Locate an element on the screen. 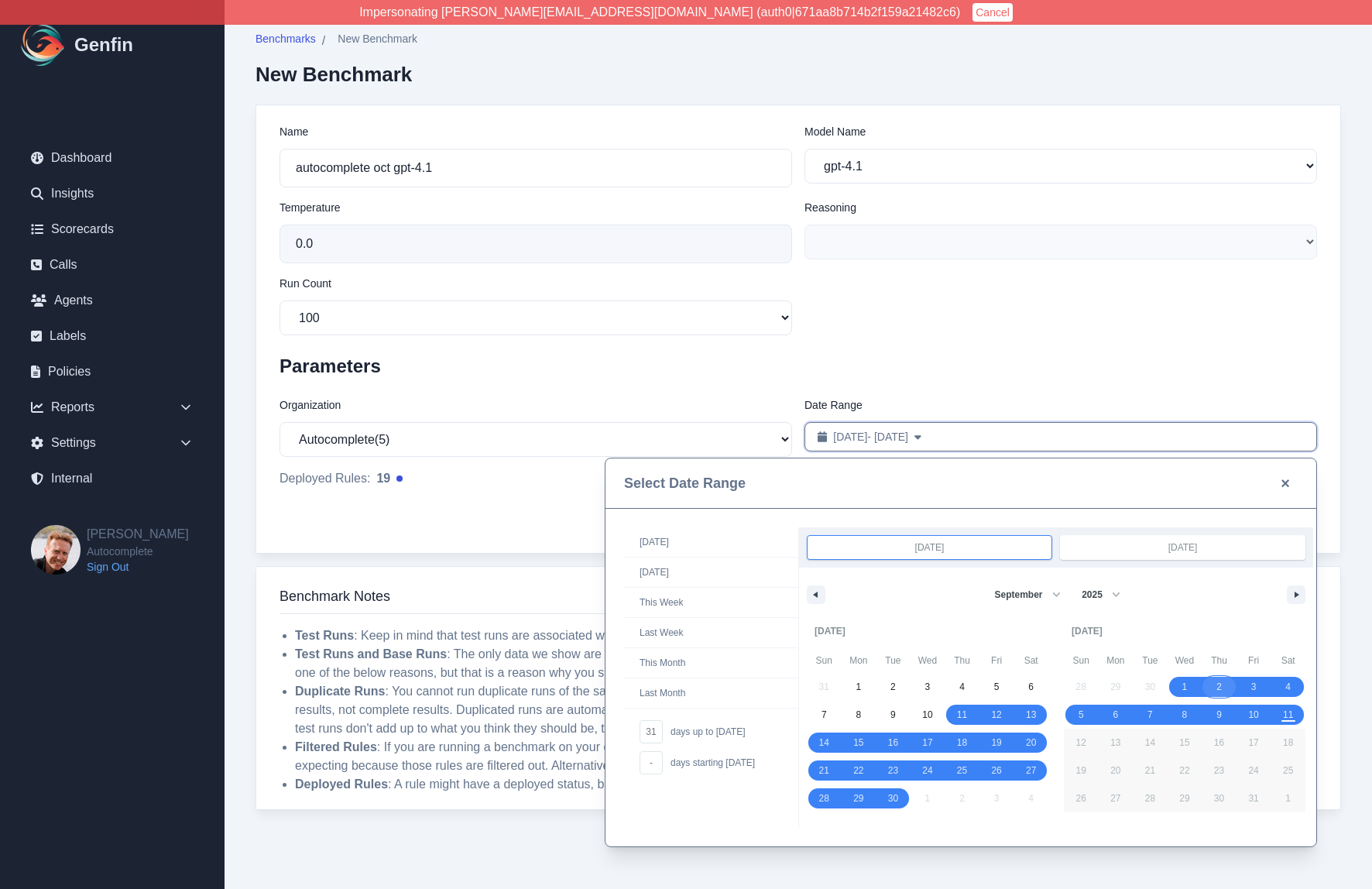  button: 17 is located at coordinates (928, 742).